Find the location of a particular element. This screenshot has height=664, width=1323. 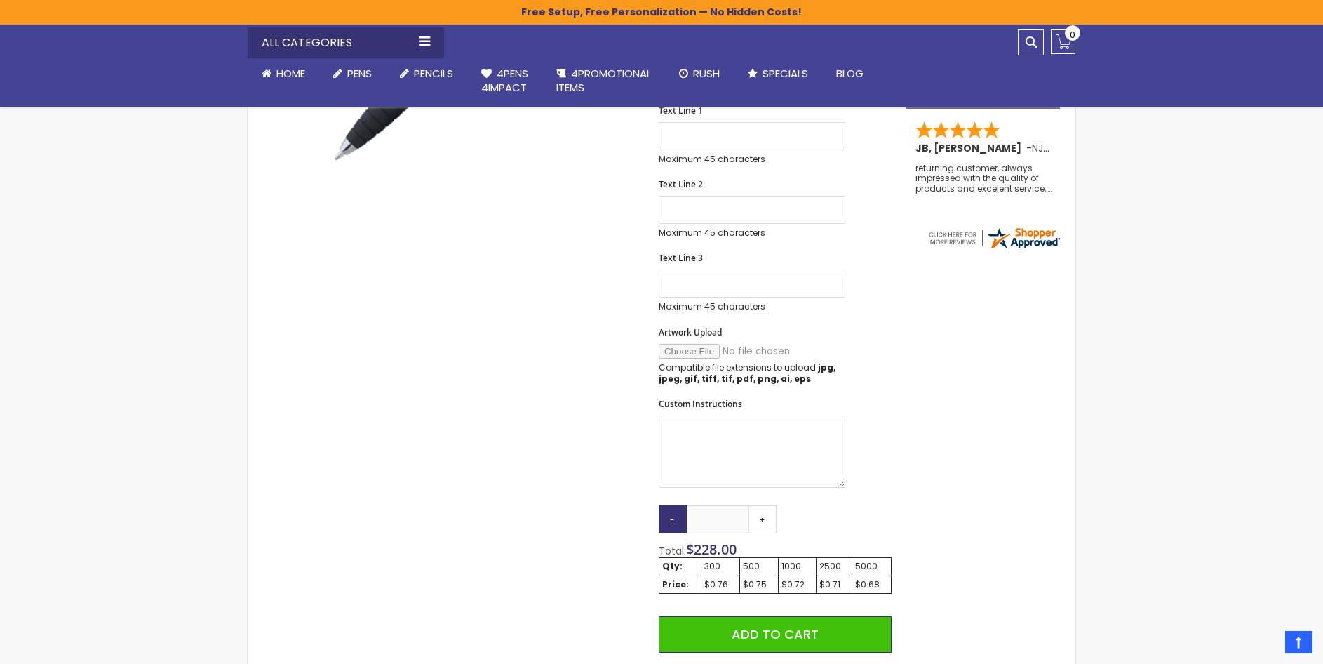

a: Rush is located at coordinates (700, 74).